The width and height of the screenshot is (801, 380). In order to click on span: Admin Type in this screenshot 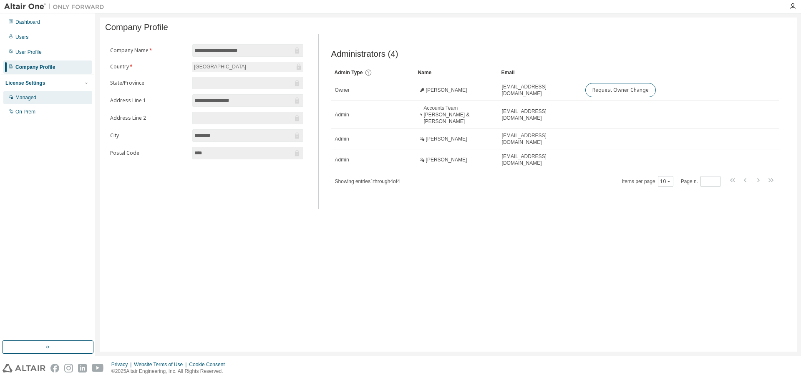, I will do `click(349, 73)`.